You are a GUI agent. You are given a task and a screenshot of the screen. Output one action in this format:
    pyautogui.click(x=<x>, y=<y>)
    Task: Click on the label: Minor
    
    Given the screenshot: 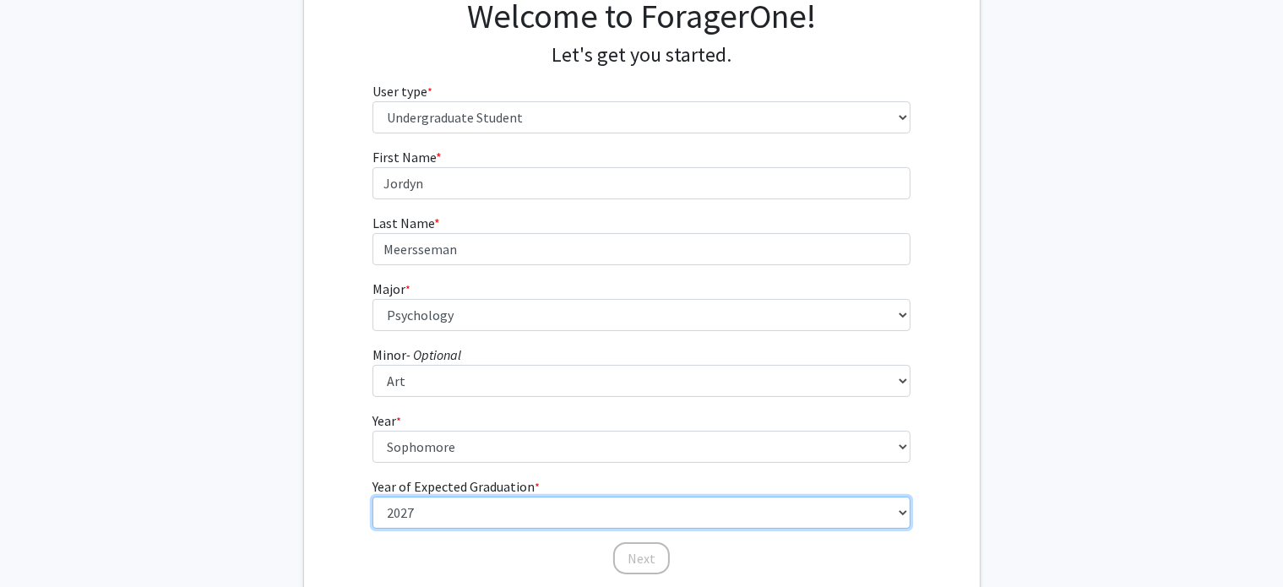 What is the action you would take?
    pyautogui.click(x=416, y=355)
    